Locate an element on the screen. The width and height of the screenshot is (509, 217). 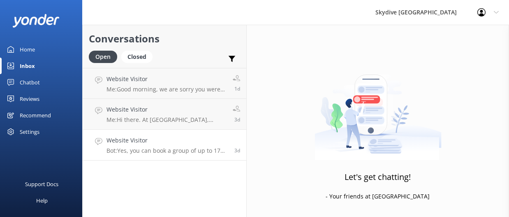
div: Help is located at coordinates (42, 200).